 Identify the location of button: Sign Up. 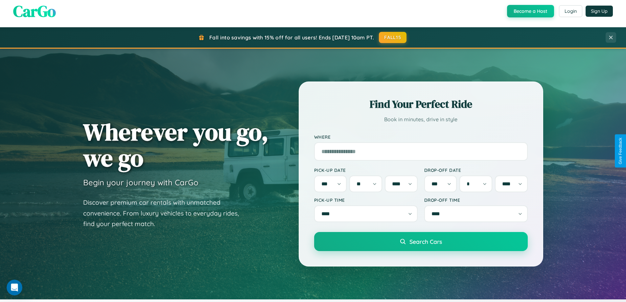
(599, 11).